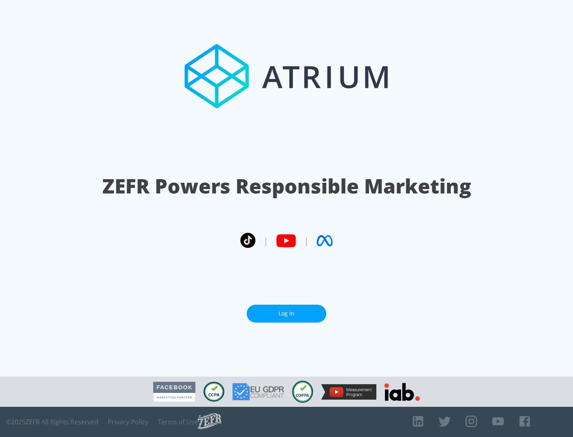 The height and width of the screenshot is (437, 573). I want to click on img: COPPA Compliant, so click(302, 392).